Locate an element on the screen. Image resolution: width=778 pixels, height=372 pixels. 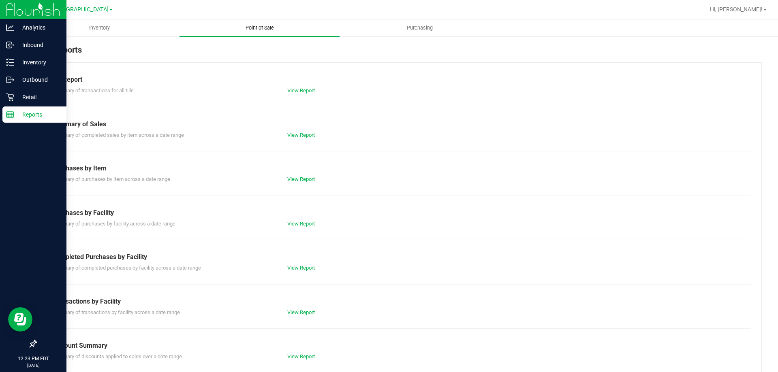
span: Summary of completed purchases by facility across a date range is located at coordinates (126, 268).